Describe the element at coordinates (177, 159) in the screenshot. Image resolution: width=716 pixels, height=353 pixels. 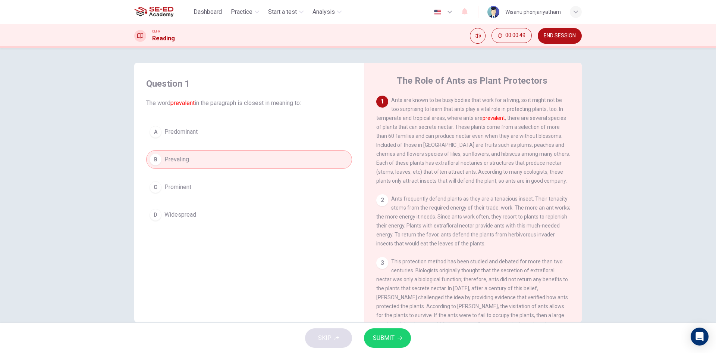
I see `span: Prevaling` at that location.